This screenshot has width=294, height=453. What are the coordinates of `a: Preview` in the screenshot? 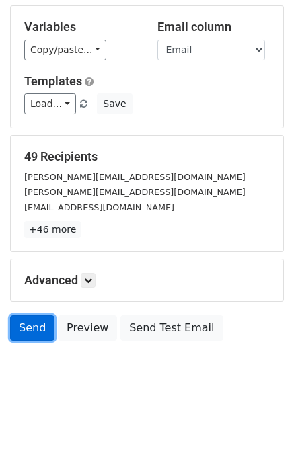 It's located at (87, 328).